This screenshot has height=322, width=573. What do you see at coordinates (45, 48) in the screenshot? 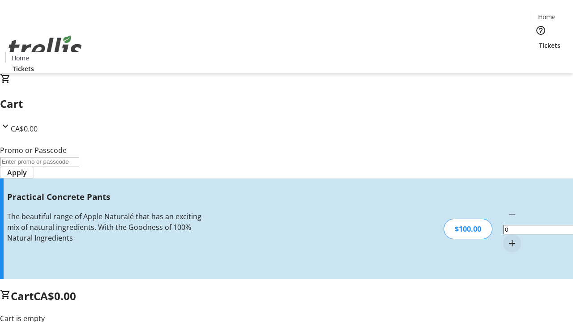
I see `img: Orient E2E Organization pzrU8cvMMr's Logo` at bounding box center [45, 48].